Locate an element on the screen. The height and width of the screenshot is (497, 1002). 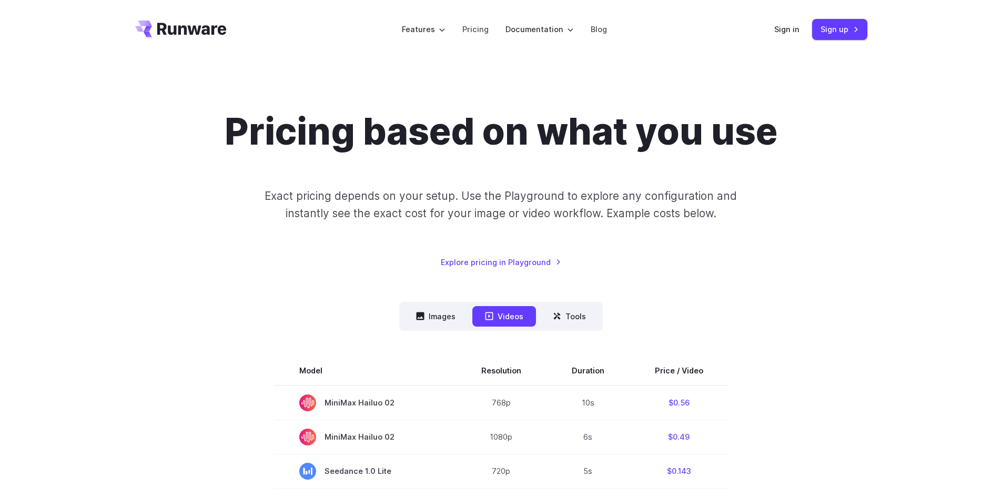
button: Images is located at coordinates (436, 316).